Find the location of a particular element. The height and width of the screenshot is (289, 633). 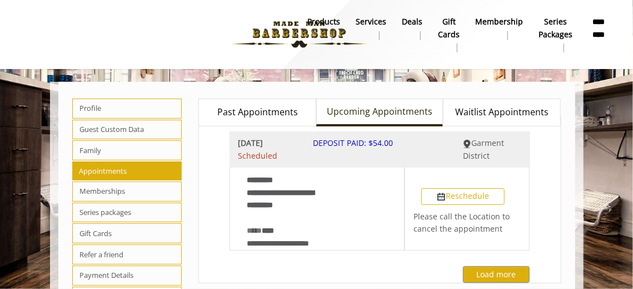

b: Services is located at coordinates (371, 22).